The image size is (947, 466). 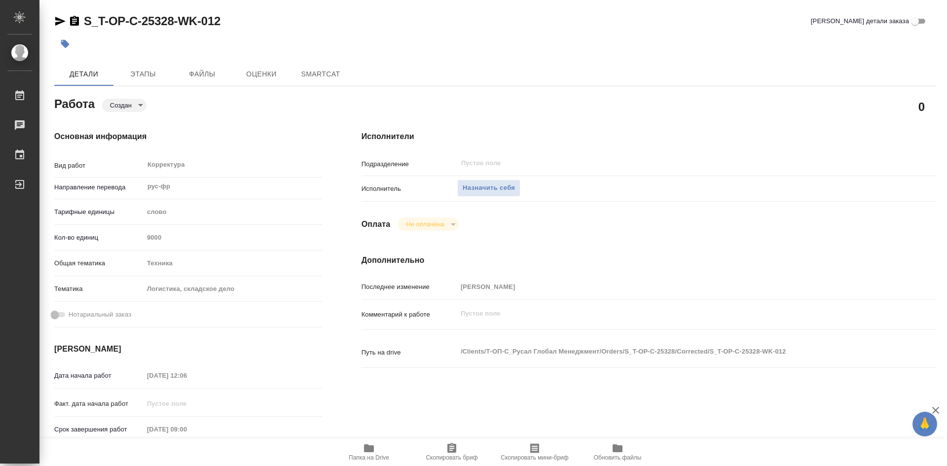 I want to click on button: Скопировать мини-бриф, so click(x=535, y=452).